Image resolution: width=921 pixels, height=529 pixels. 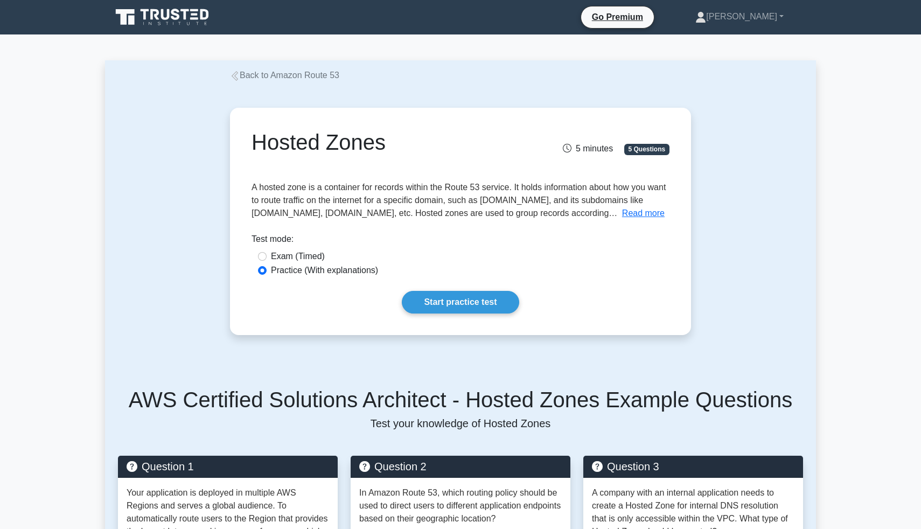 I want to click on a: Back to Amazon Route 53, so click(x=284, y=75).